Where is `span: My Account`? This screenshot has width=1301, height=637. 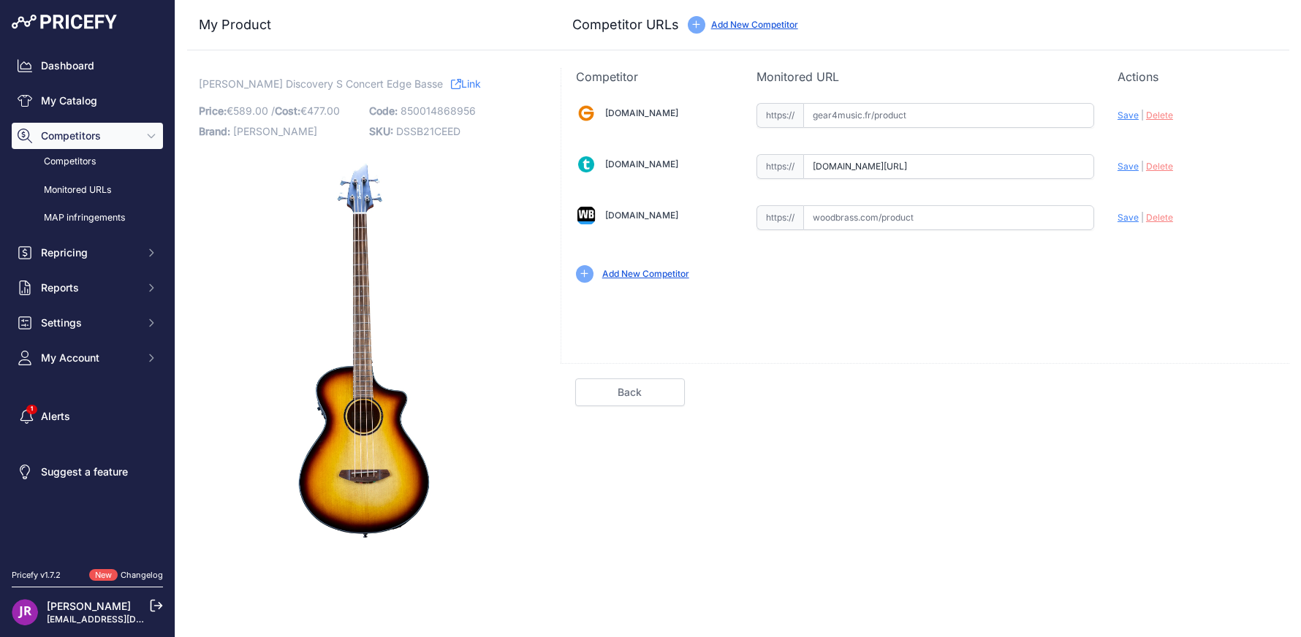
span: My Account is located at coordinates (88, 358).